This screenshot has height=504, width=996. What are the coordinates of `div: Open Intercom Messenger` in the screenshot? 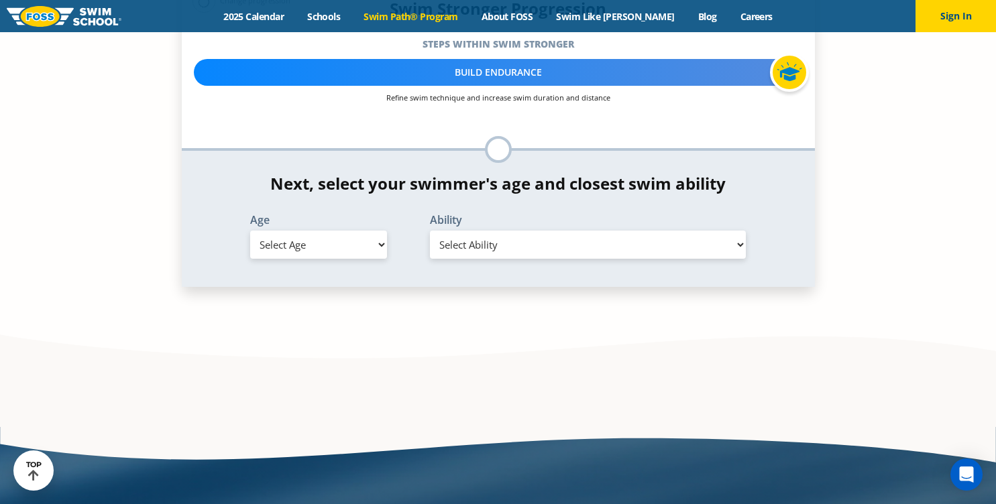 It's located at (966, 475).